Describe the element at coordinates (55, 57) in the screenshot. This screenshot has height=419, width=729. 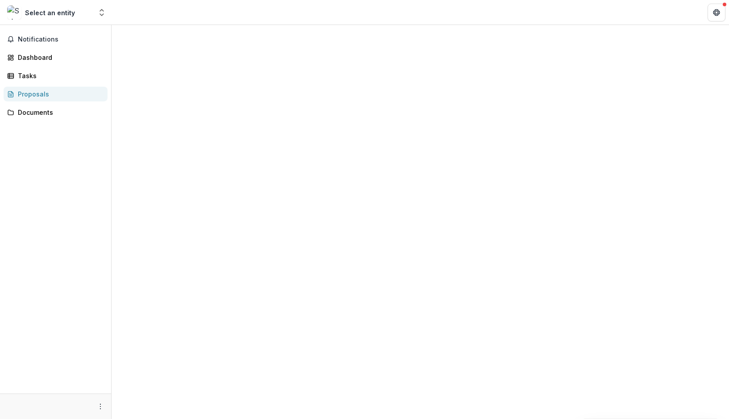
I see `a: Dashboard` at that location.